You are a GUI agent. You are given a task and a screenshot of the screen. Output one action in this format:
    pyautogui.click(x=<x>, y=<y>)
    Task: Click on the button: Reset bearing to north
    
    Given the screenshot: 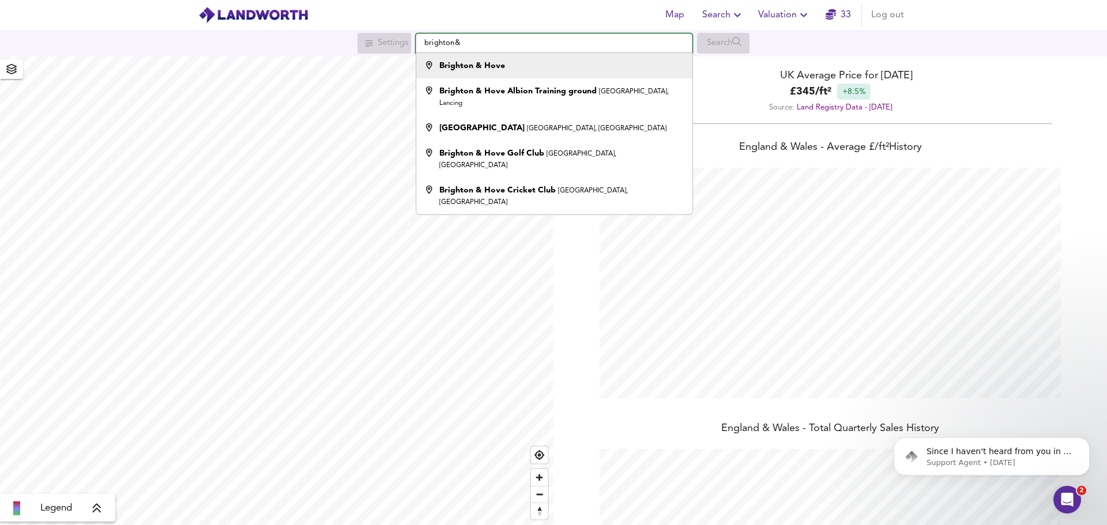 What is the action you would take?
    pyautogui.click(x=539, y=511)
    